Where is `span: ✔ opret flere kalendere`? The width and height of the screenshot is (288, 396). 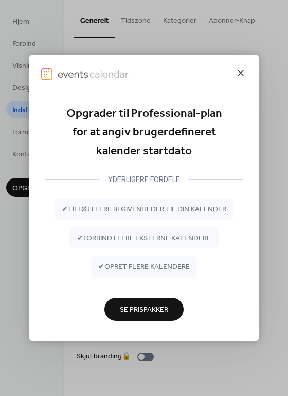 span: ✔ opret flere kalendere is located at coordinates (144, 268).